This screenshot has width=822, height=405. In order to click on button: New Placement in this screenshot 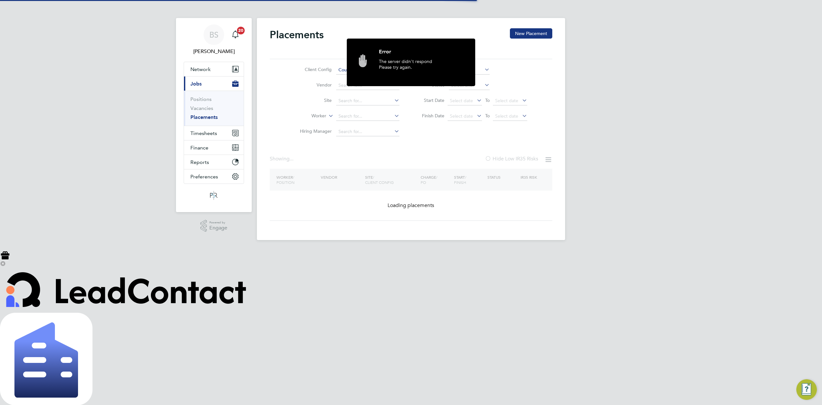, I will do `click(531, 33)`.